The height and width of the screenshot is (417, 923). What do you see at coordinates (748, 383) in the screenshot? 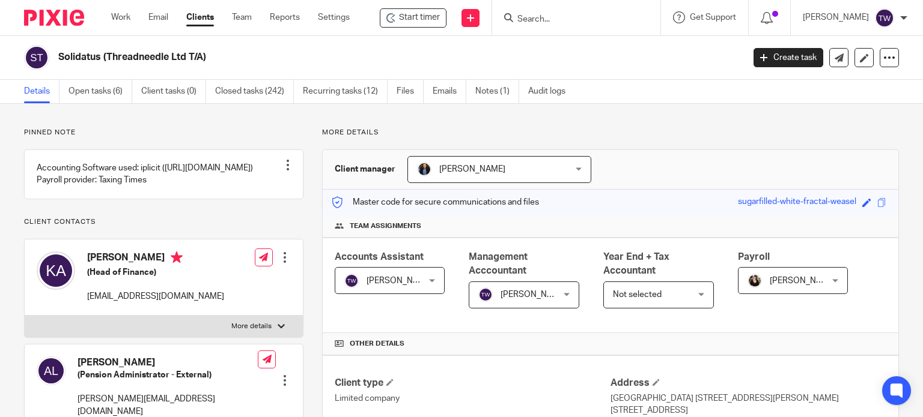
I see `h4: Address` at bounding box center [748, 383].